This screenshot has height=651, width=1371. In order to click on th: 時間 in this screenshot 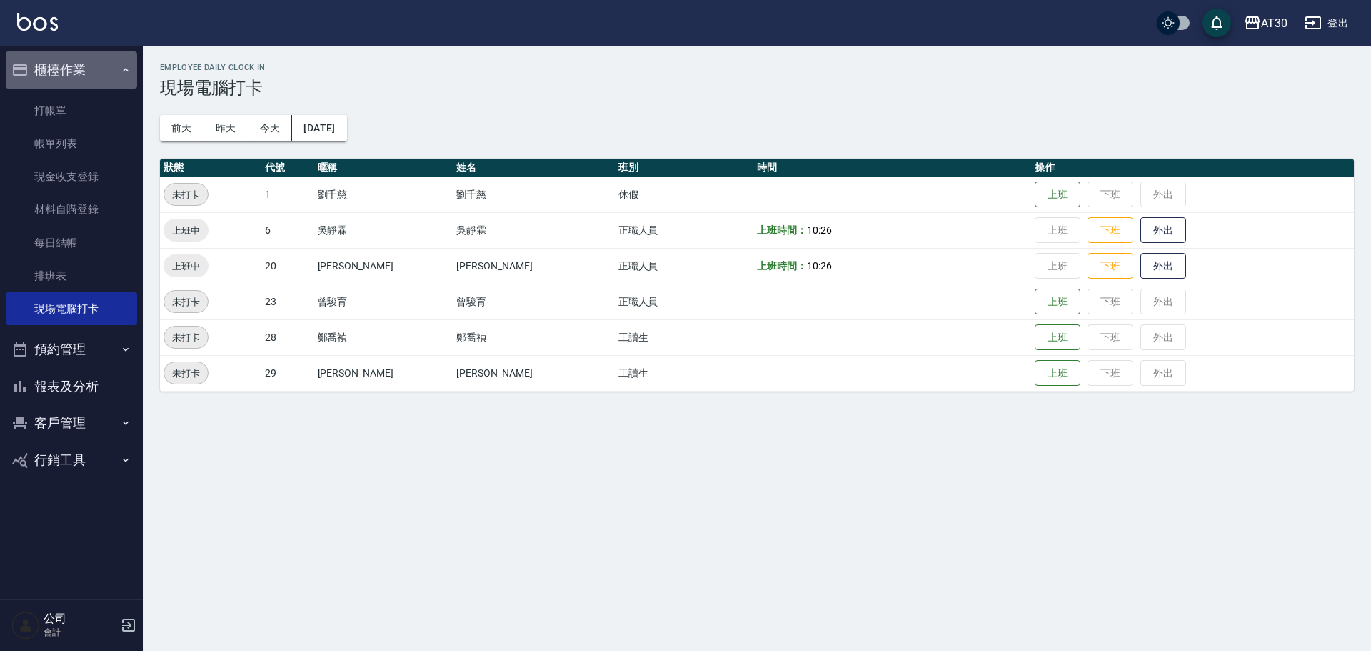, I will do `click(892, 168)`.